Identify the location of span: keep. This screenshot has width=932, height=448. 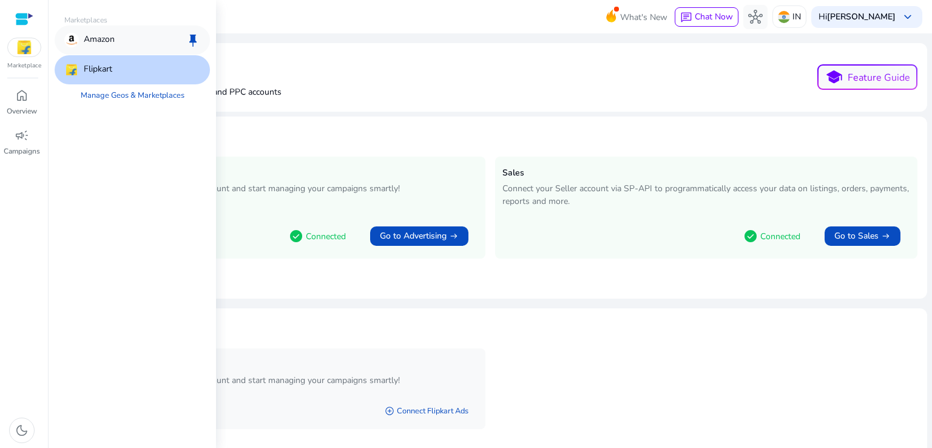
(193, 40).